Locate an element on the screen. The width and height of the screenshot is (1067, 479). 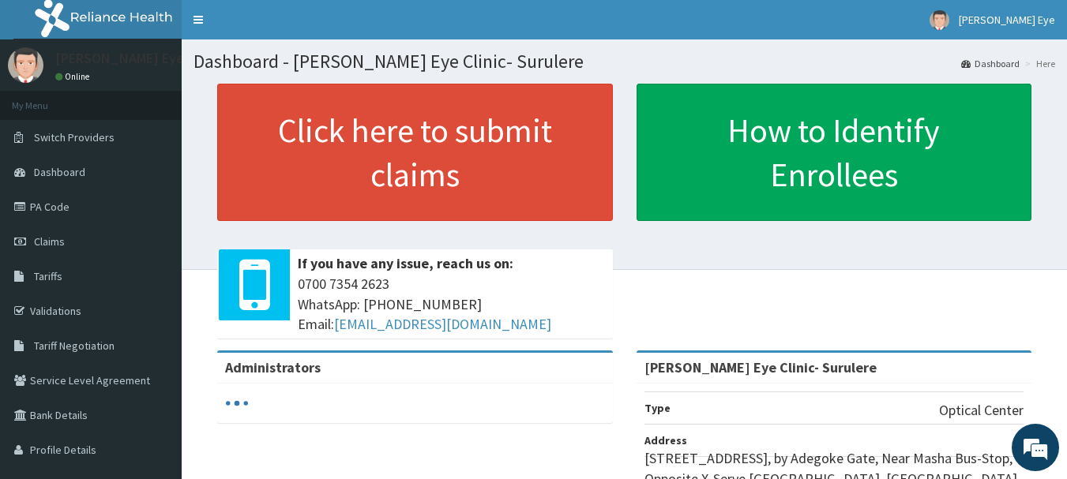
b: If you have any issue, reach us on: is located at coordinates (405, 263).